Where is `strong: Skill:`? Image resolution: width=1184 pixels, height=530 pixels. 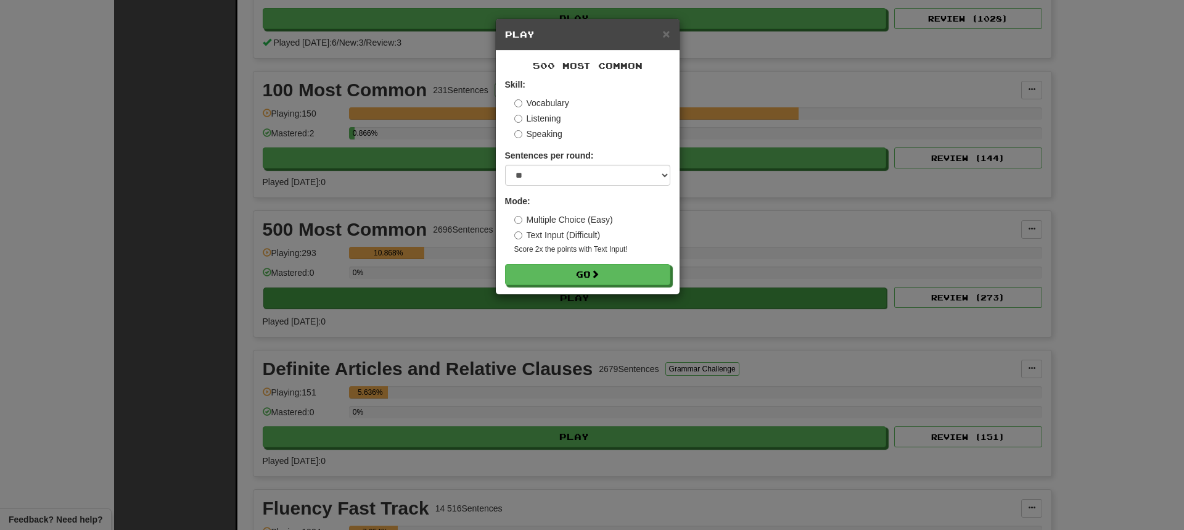 strong: Skill: is located at coordinates (515, 84).